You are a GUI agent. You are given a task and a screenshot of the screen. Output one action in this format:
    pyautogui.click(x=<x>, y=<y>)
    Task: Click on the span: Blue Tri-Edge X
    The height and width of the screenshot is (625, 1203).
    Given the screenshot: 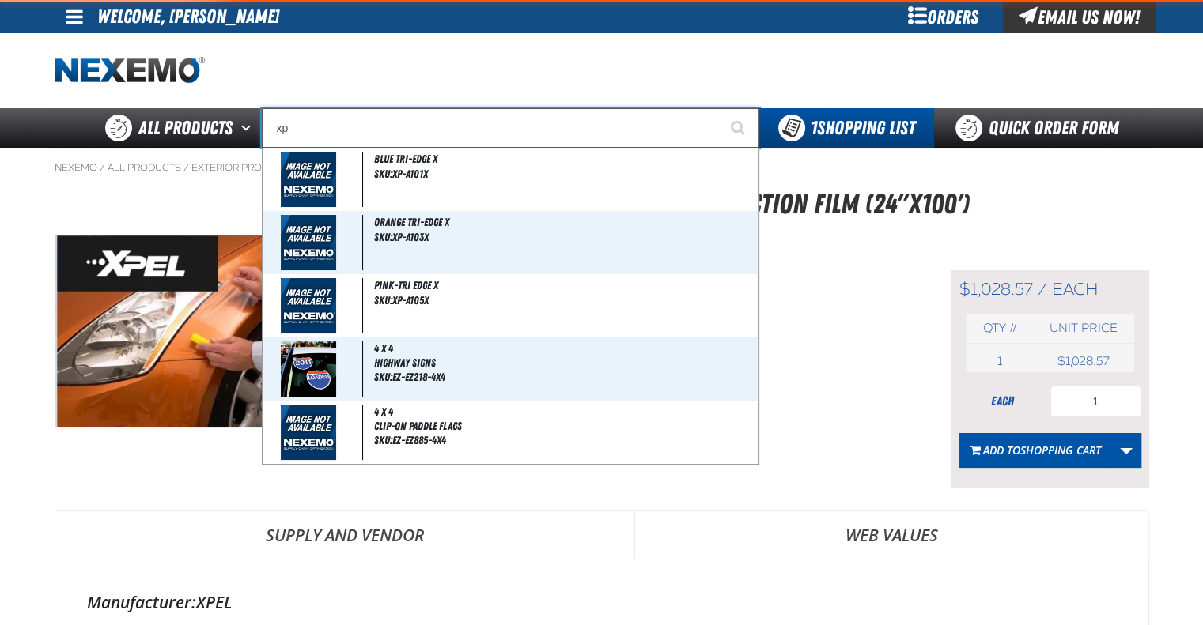 What is the action you would take?
    pyautogui.click(x=406, y=159)
    